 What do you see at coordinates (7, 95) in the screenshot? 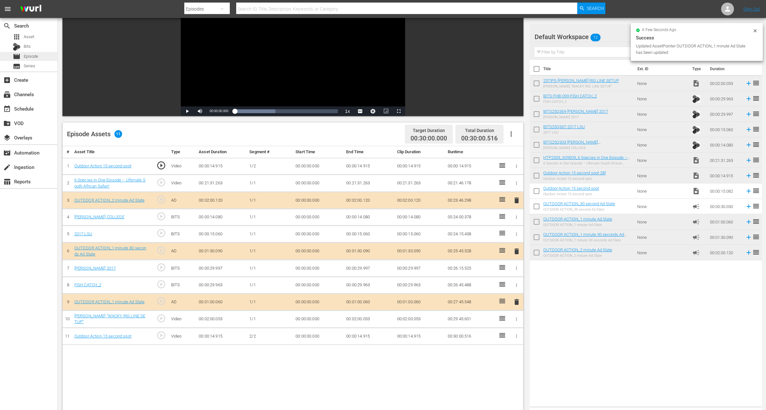
I see `span: Channels` at bounding box center [7, 95].